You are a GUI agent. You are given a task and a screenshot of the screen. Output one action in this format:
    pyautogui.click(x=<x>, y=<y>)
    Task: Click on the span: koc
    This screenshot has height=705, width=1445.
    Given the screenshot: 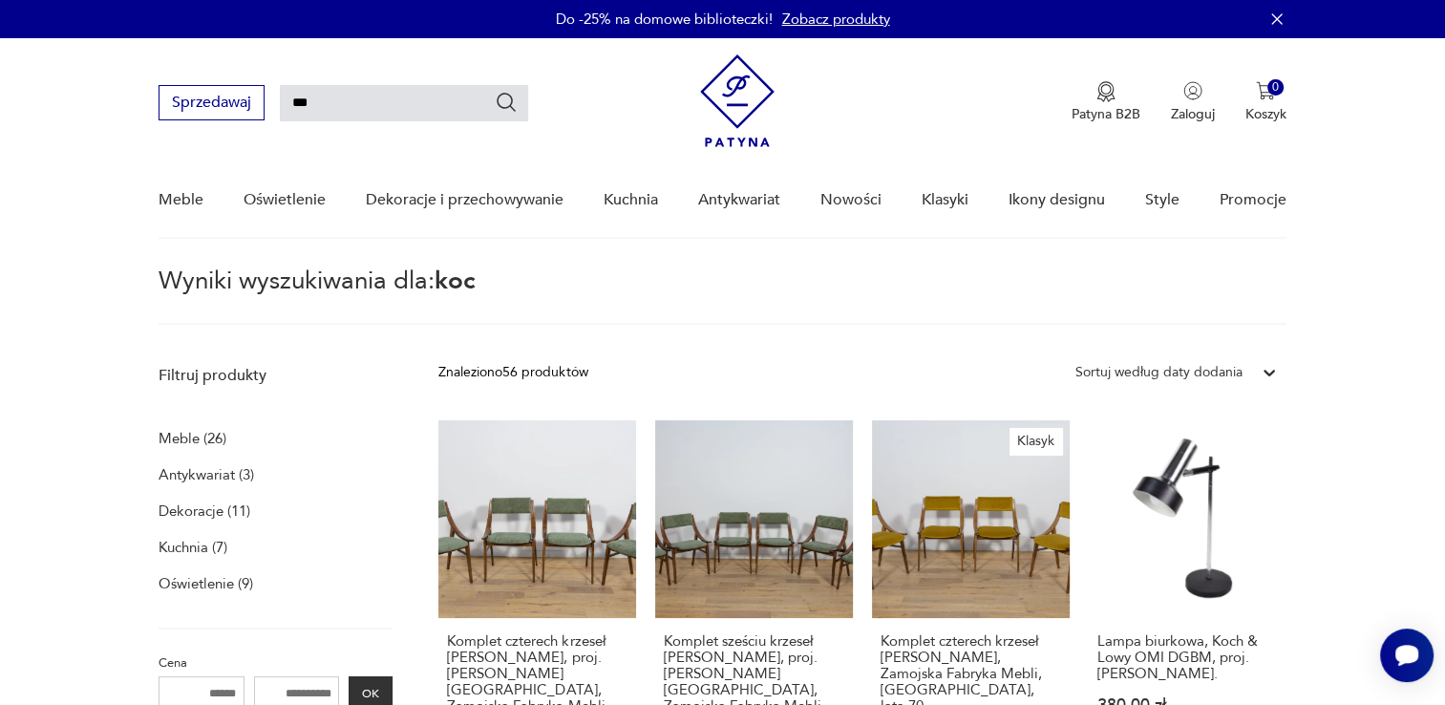 What is the action you would take?
    pyautogui.click(x=455, y=281)
    